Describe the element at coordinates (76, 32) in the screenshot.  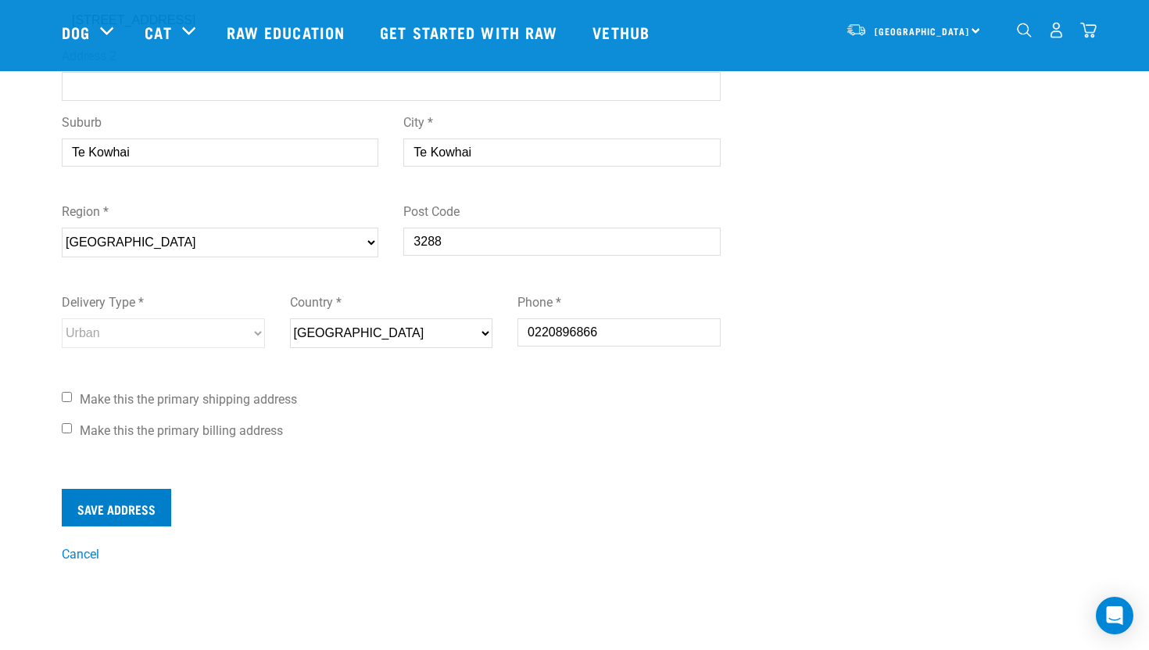
I see `a: Dog` at that location.